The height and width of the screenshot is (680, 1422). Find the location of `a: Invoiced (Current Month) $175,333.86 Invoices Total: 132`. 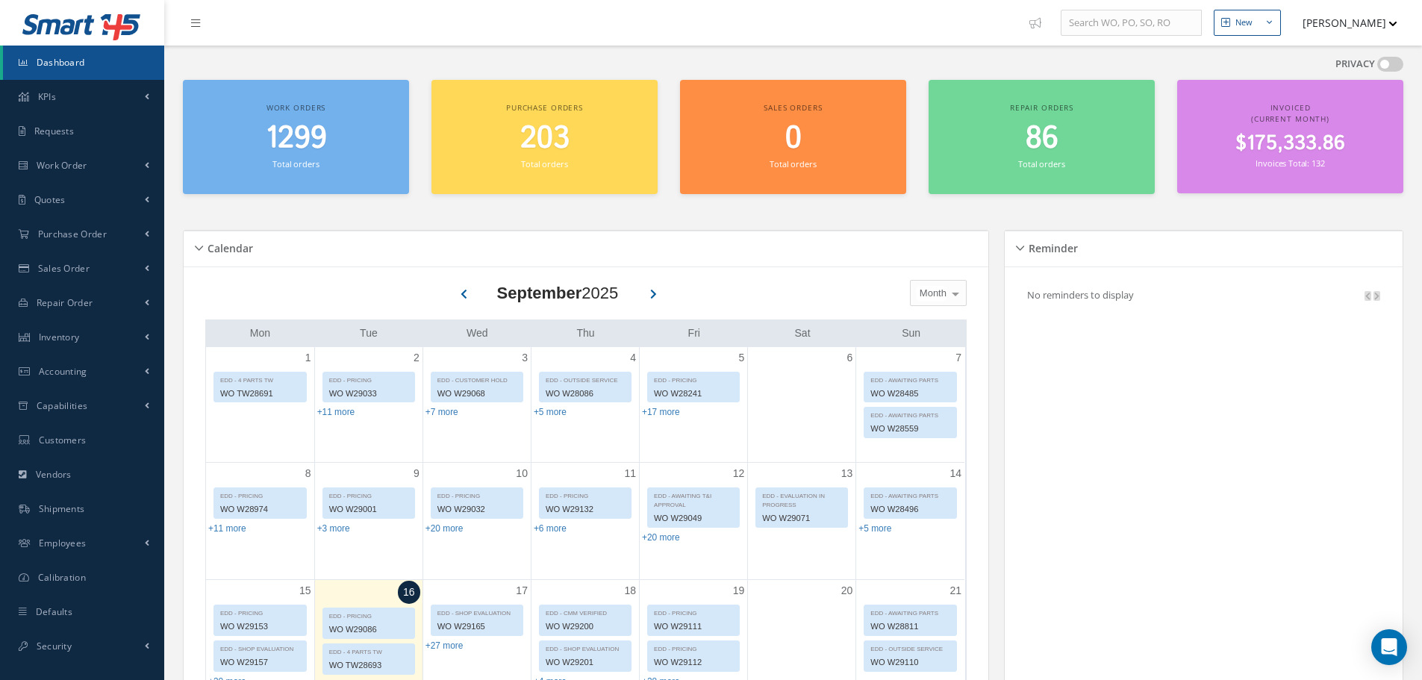

a: Invoiced (Current Month) $175,333.86 Invoices Total: 132 is located at coordinates (1290, 137).